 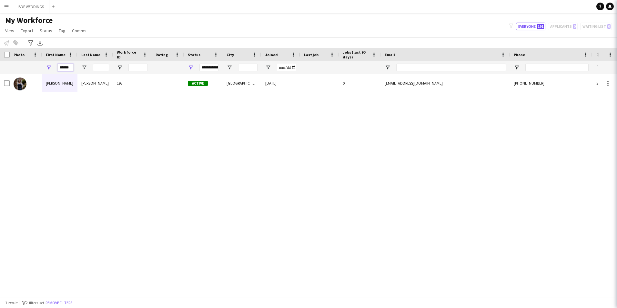 I want to click on button: Remove filters, so click(x=59, y=303).